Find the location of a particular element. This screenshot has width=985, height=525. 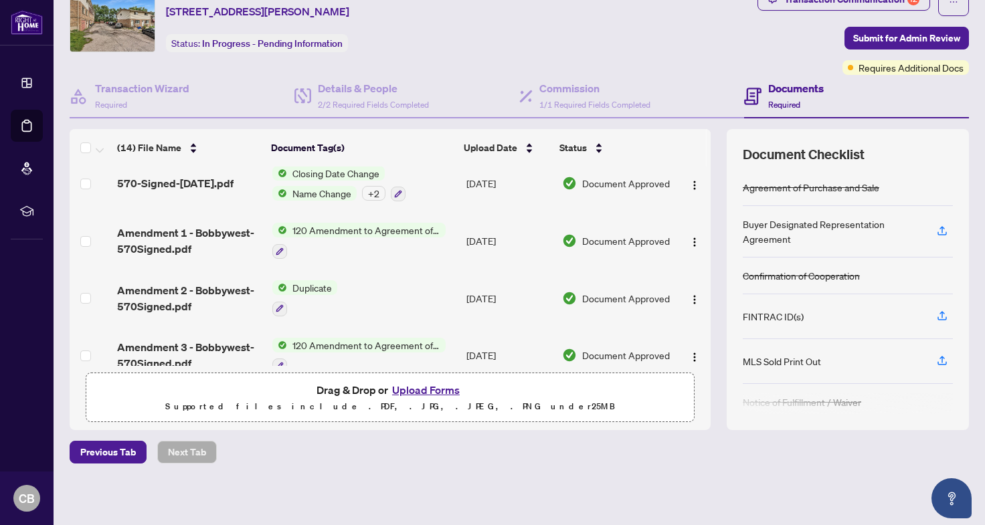

div: Confirmation of Cooperation is located at coordinates (801, 276).